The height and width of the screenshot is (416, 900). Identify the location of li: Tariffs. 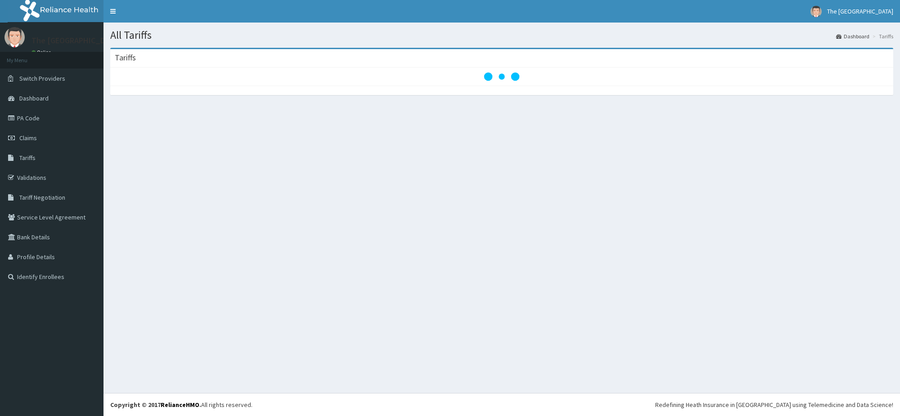
(882, 36).